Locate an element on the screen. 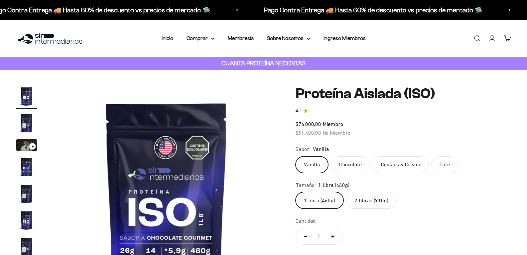 This screenshot has width=527, height=255. button: Ir al artículo 5 is located at coordinates (27, 194).